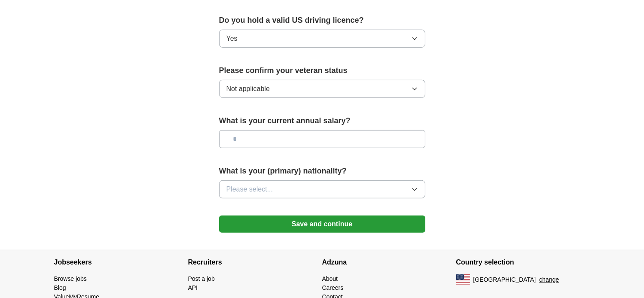  What do you see at coordinates (201, 279) in the screenshot?
I see `a: Post a job` at bounding box center [201, 279].